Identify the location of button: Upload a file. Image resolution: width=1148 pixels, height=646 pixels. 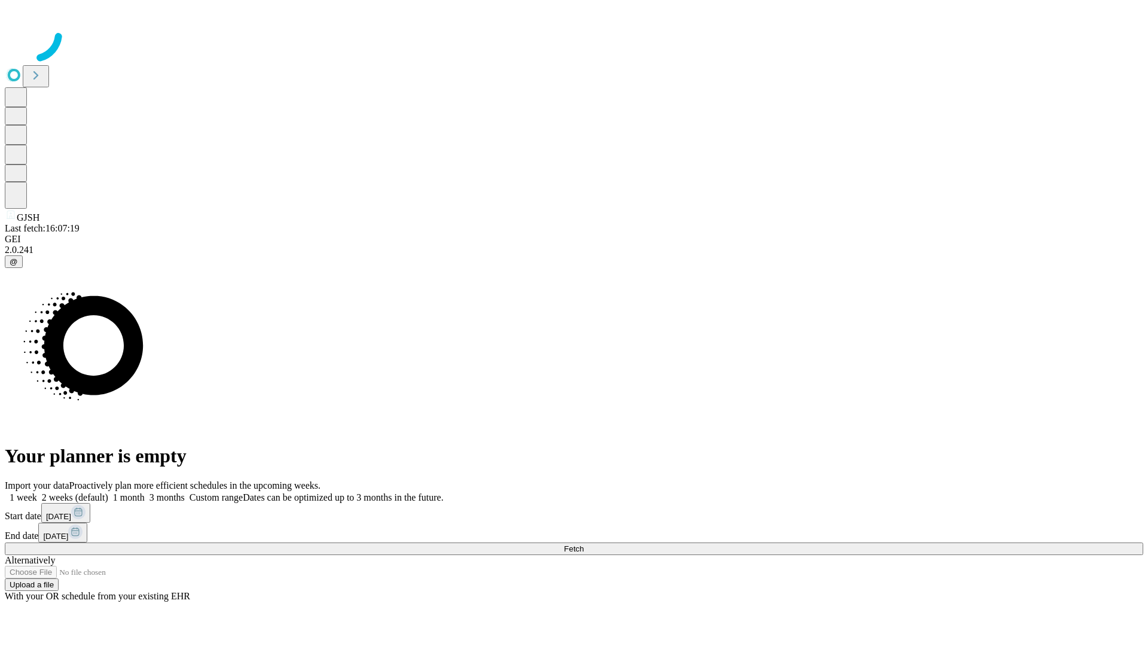
(32, 584).